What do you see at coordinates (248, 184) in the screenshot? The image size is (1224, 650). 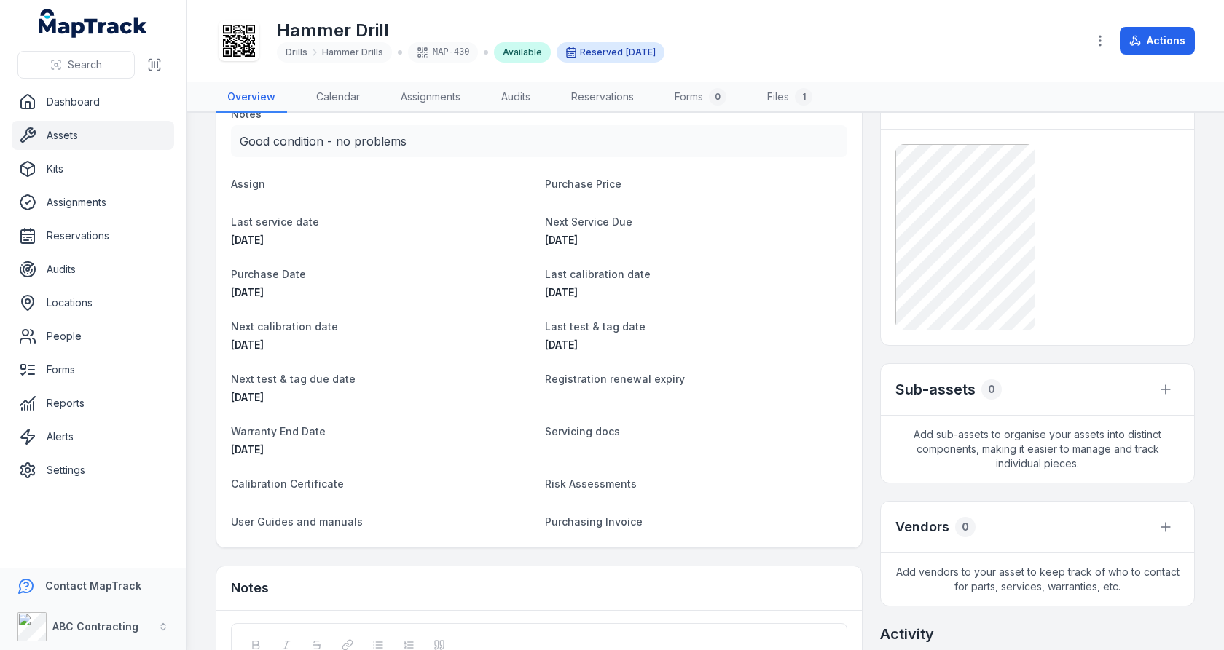 I see `span: Assign` at bounding box center [248, 184].